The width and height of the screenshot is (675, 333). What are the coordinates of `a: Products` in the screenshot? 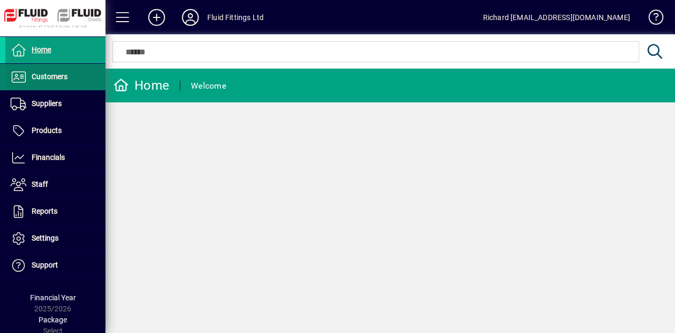 It's located at (55, 131).